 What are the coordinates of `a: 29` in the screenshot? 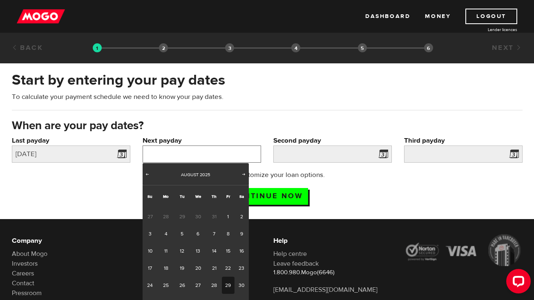 It's located at (228, 285).